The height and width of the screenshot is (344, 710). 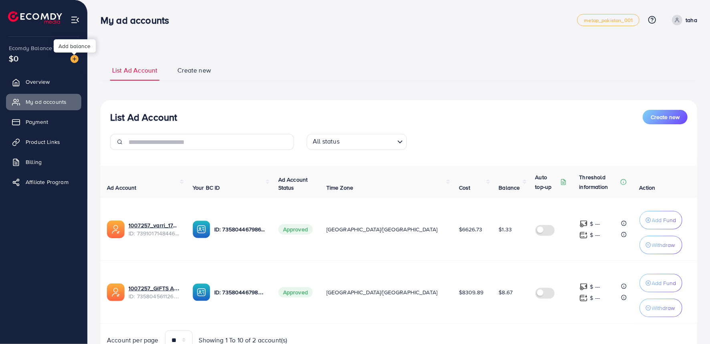 What do you see at coordinates (326, 141) in the screenshot?
I see `span: All status` at bounding box center [326, 141].